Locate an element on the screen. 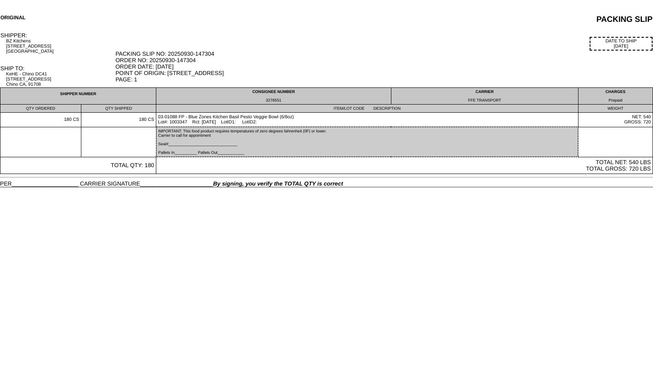 The width and height of the screenshot is (653, 384). div: Prepaid is located at coordinates (616, 100).